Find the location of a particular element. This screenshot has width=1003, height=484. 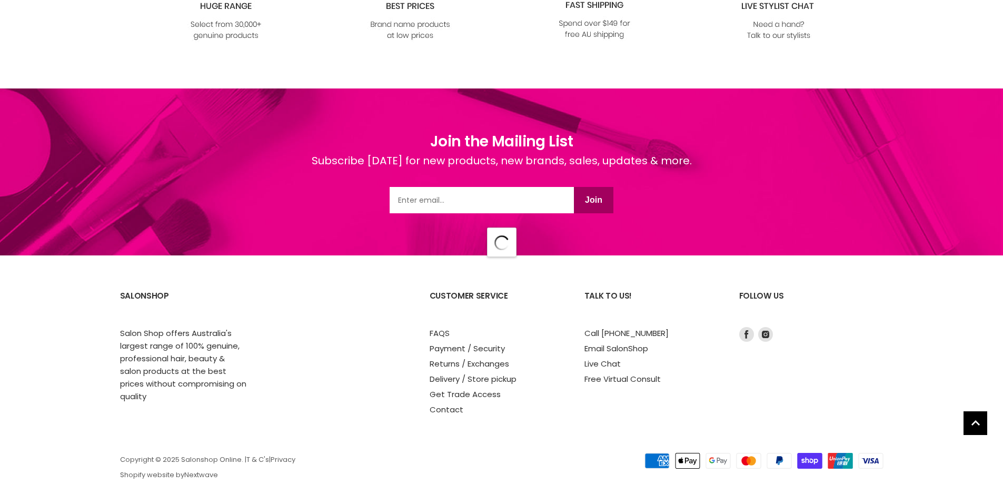

h2: SalonShop is located at coordinates (187, 304).